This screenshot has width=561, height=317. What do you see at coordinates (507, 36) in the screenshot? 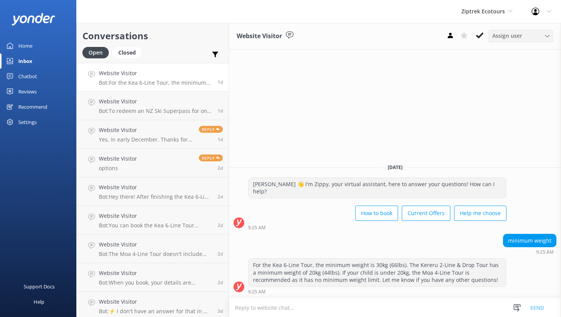
I see `span: Assign user` at bounding box center [507, 36].